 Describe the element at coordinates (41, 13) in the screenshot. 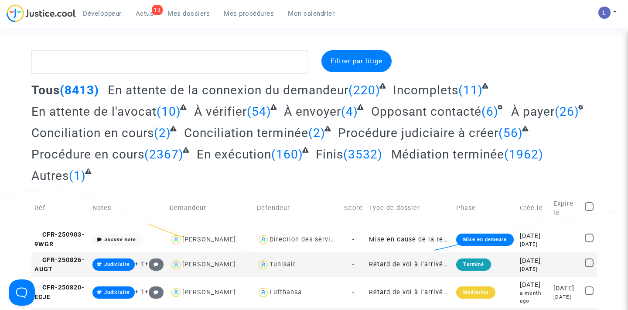

I see `img: jc-logo.svg` at that location.